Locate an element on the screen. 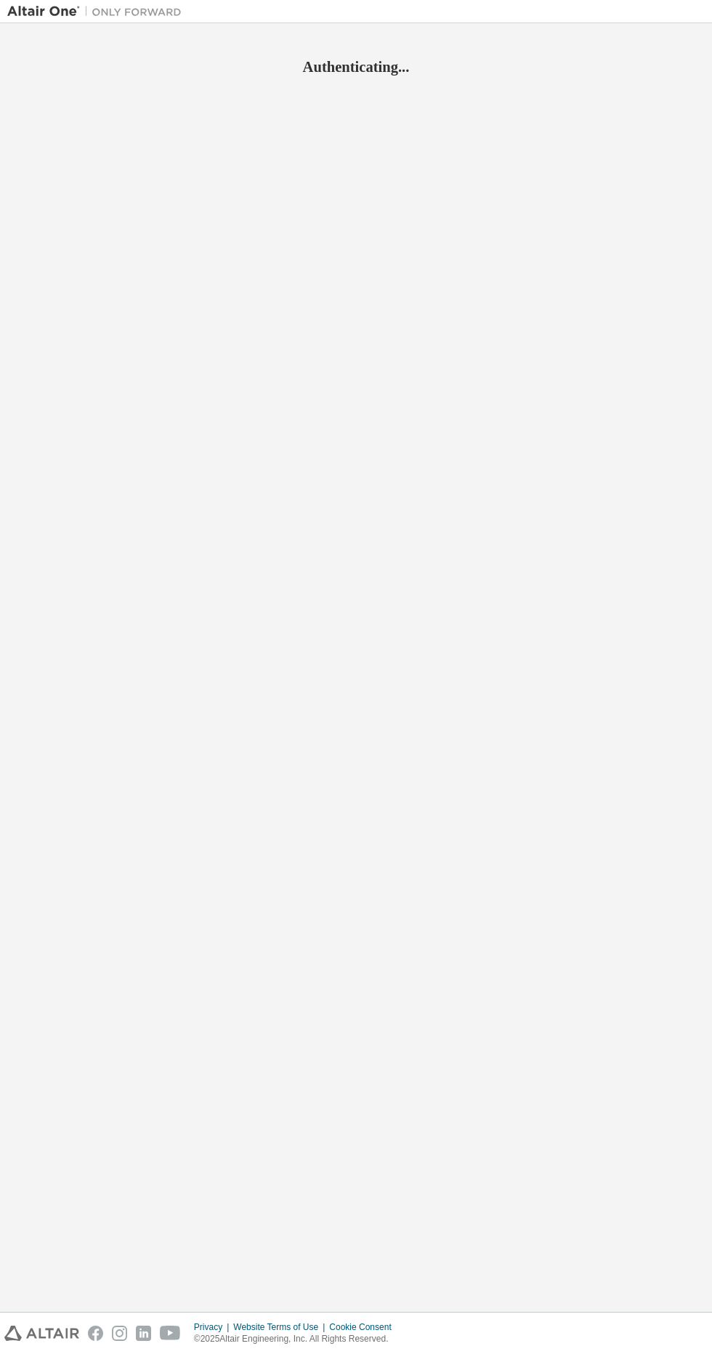  img: facebook.svg is located at coordinates (95, 1332).